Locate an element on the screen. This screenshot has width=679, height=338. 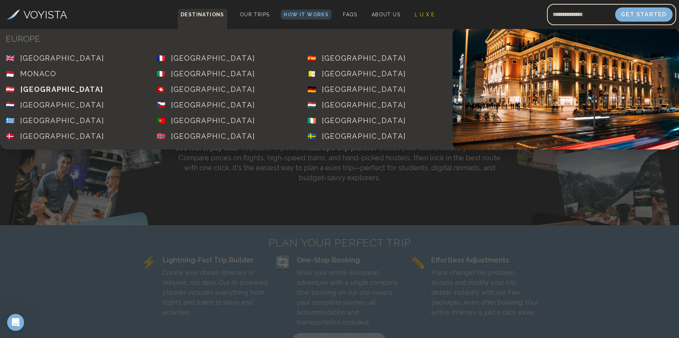
div: Monaco is located at coordinates (38, 74).